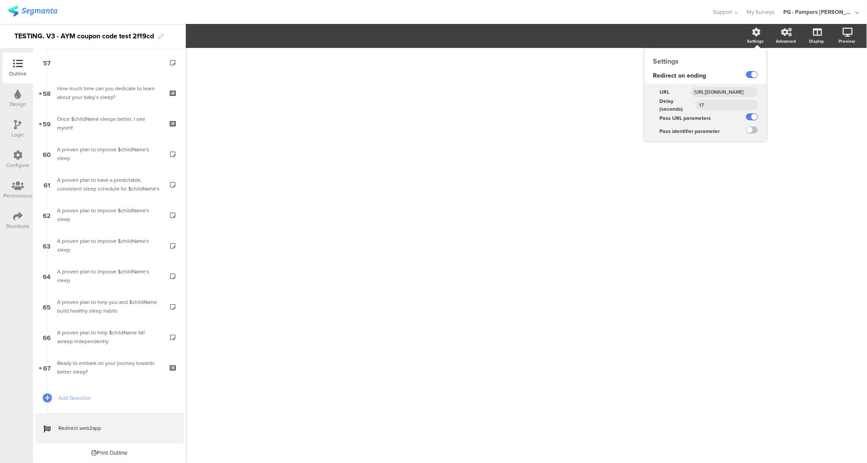  Describe the element at coordinates (47, 368) in the screenshot. I see `span: 67` at that location.